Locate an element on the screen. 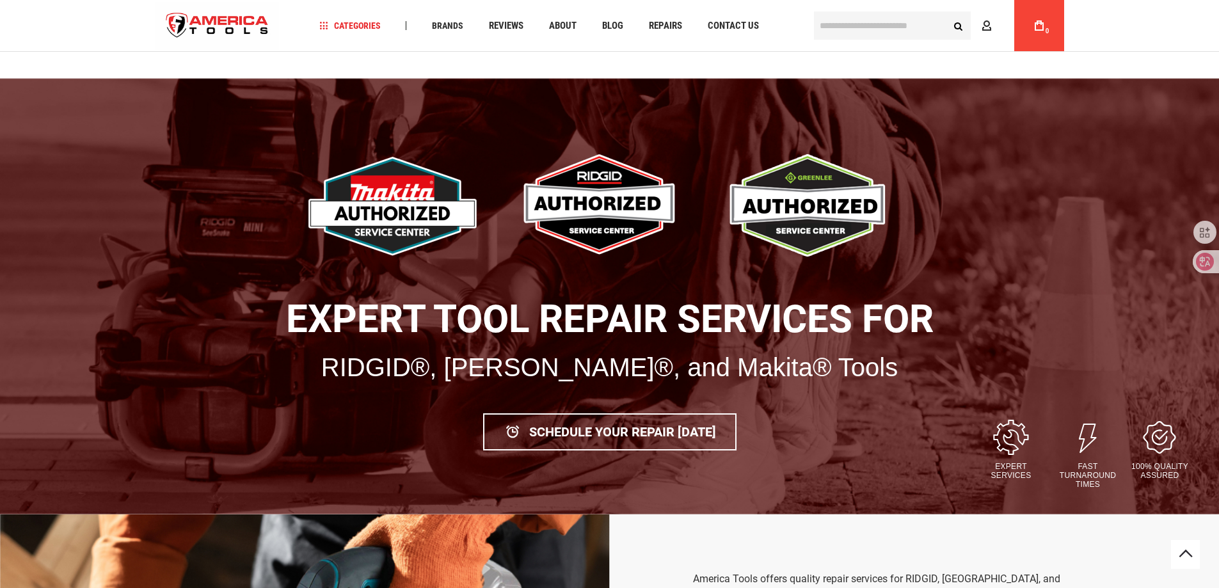 Image resolution: width=1219 pixels, height=588 pixels. a: Contact Us is located at coordinates (733, 26).